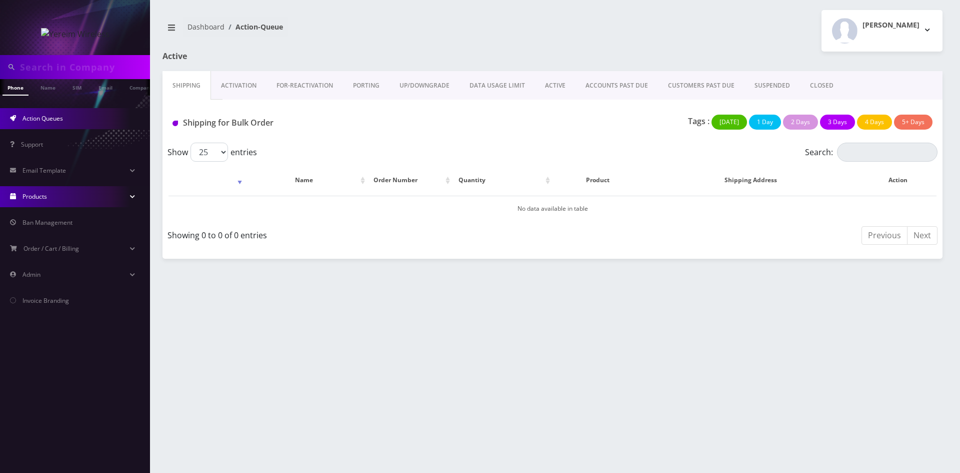 The width and height of the screenshot is (960, 473). I want to click on th: Shipping Address, so click(751, 180).